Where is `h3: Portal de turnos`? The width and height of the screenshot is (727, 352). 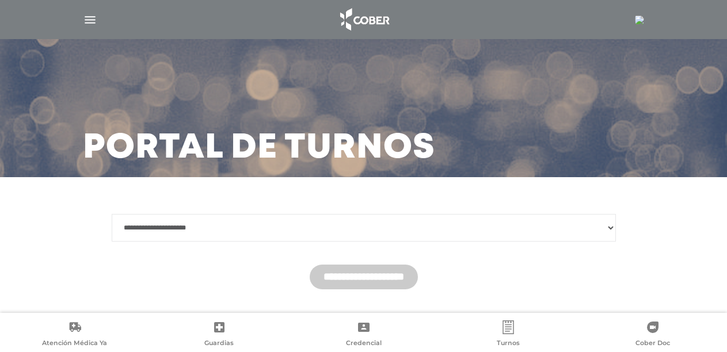
h3: Portal de turnos is located at coordinates (259, 149).